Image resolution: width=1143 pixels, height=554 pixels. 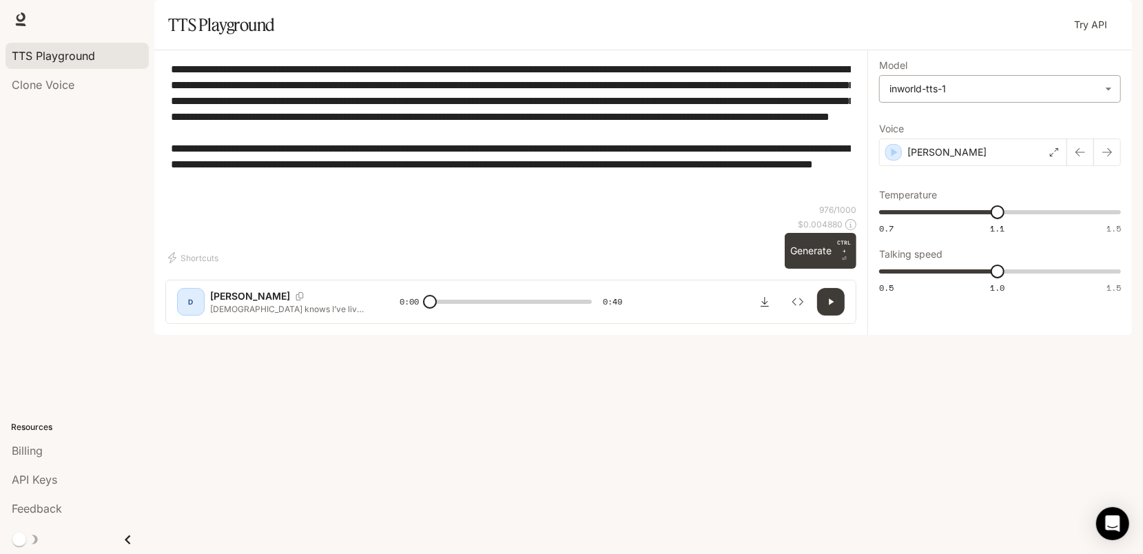 I want to click on span: 0.7, so click(x=886, y=228).